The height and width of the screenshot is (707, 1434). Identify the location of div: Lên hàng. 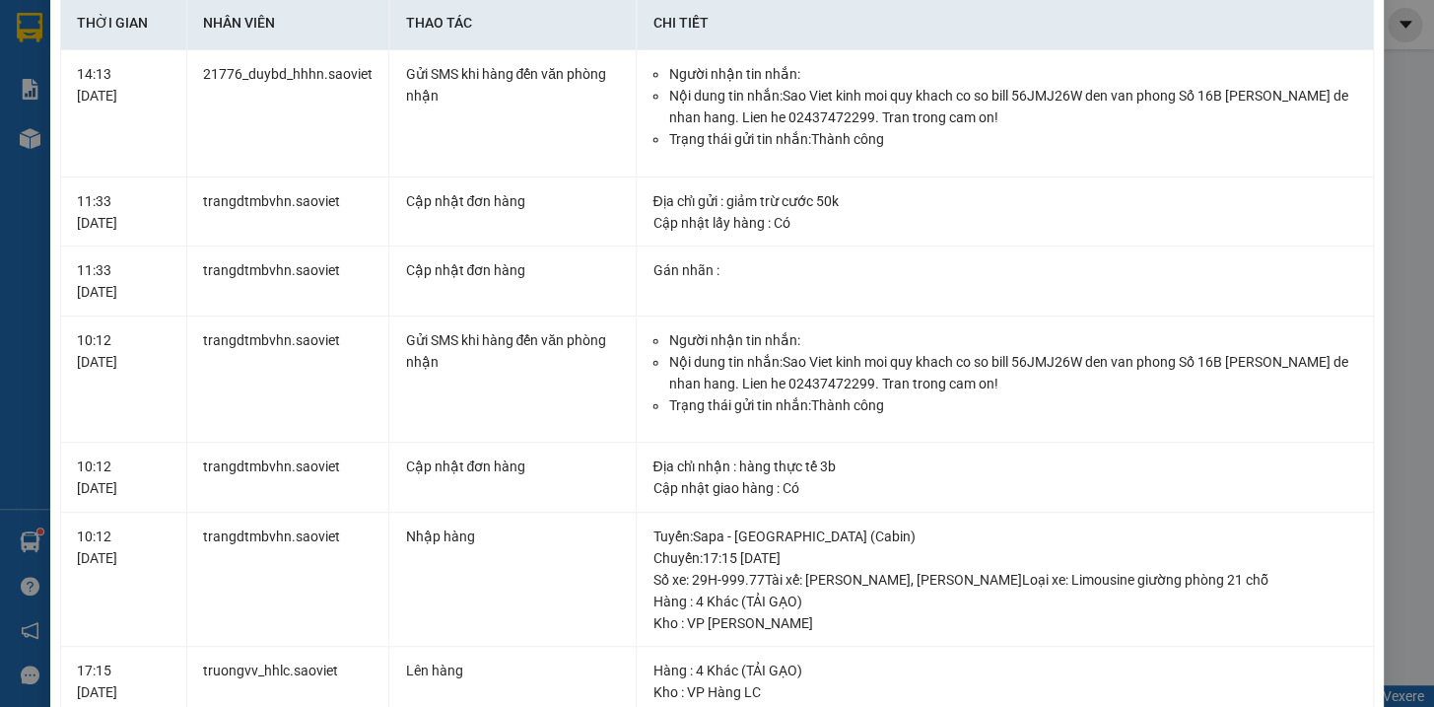
(512, 670).